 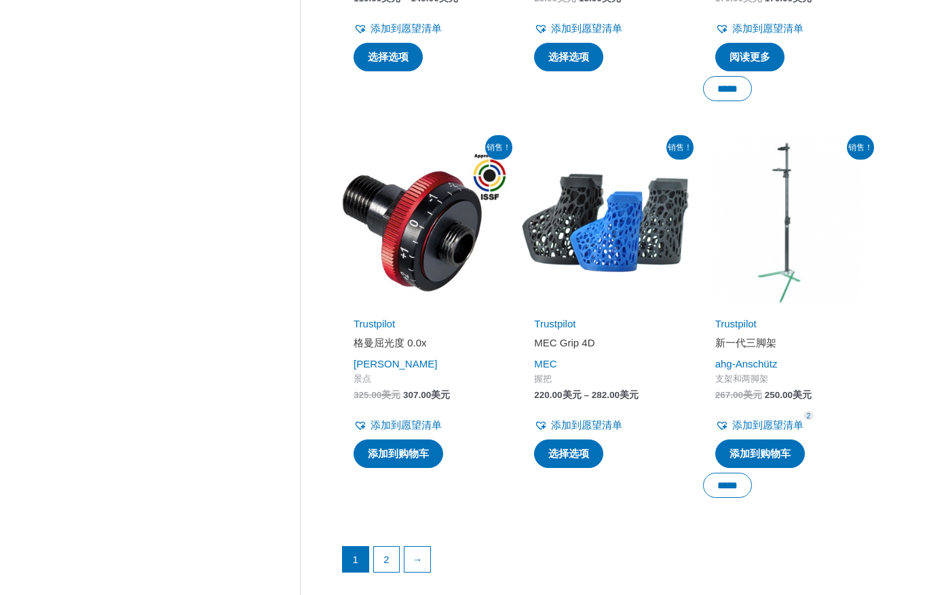 I want to click on span: 第 1 页, so click(x=356, y=559).